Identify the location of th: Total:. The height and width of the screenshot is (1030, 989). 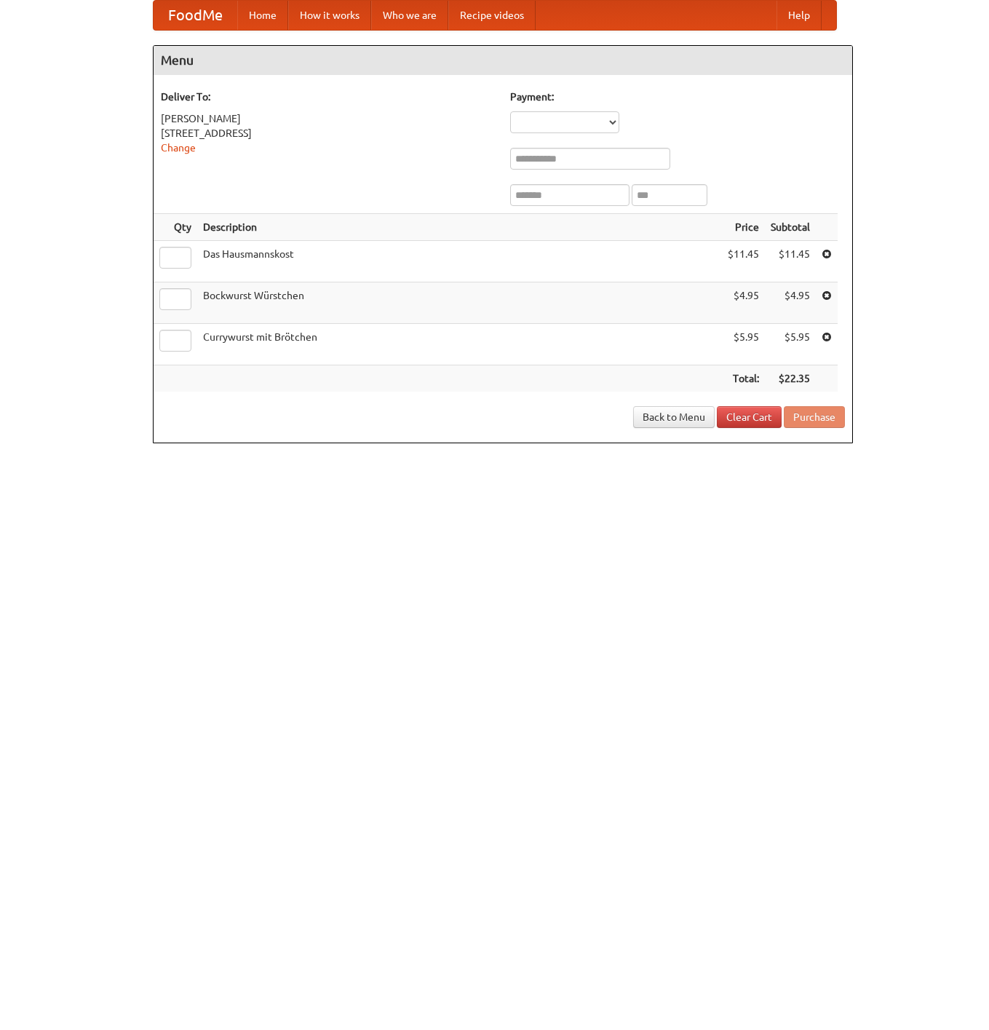
(743, 379).